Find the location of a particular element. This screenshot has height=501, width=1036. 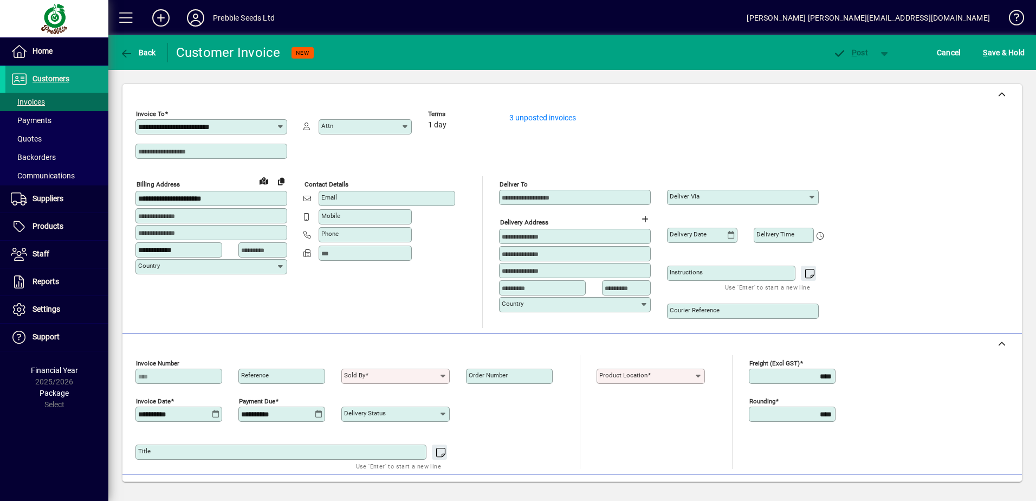

mat-label: Payment due is located at coordinates (257, 401).